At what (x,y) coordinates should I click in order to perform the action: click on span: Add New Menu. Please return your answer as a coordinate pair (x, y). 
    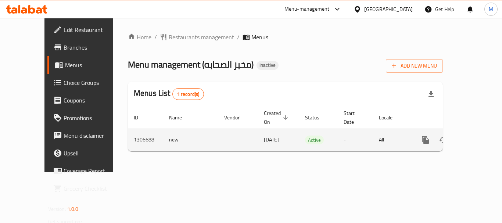
    Looking at the image, I should click on (415, 66).